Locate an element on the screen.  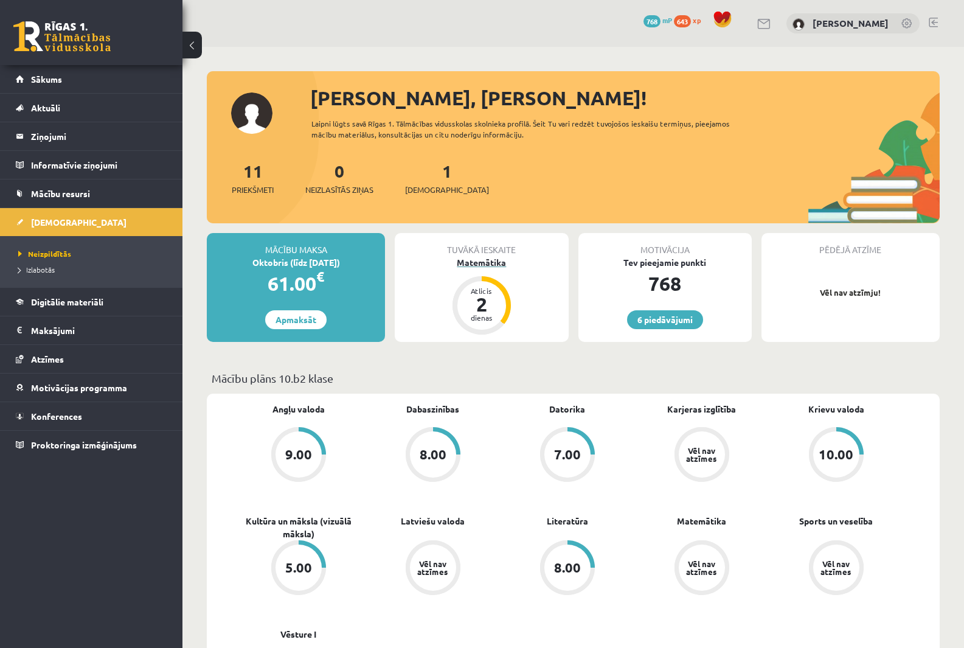
a: 0Neizlasītās ziņas is located at coordinates (340, 178).